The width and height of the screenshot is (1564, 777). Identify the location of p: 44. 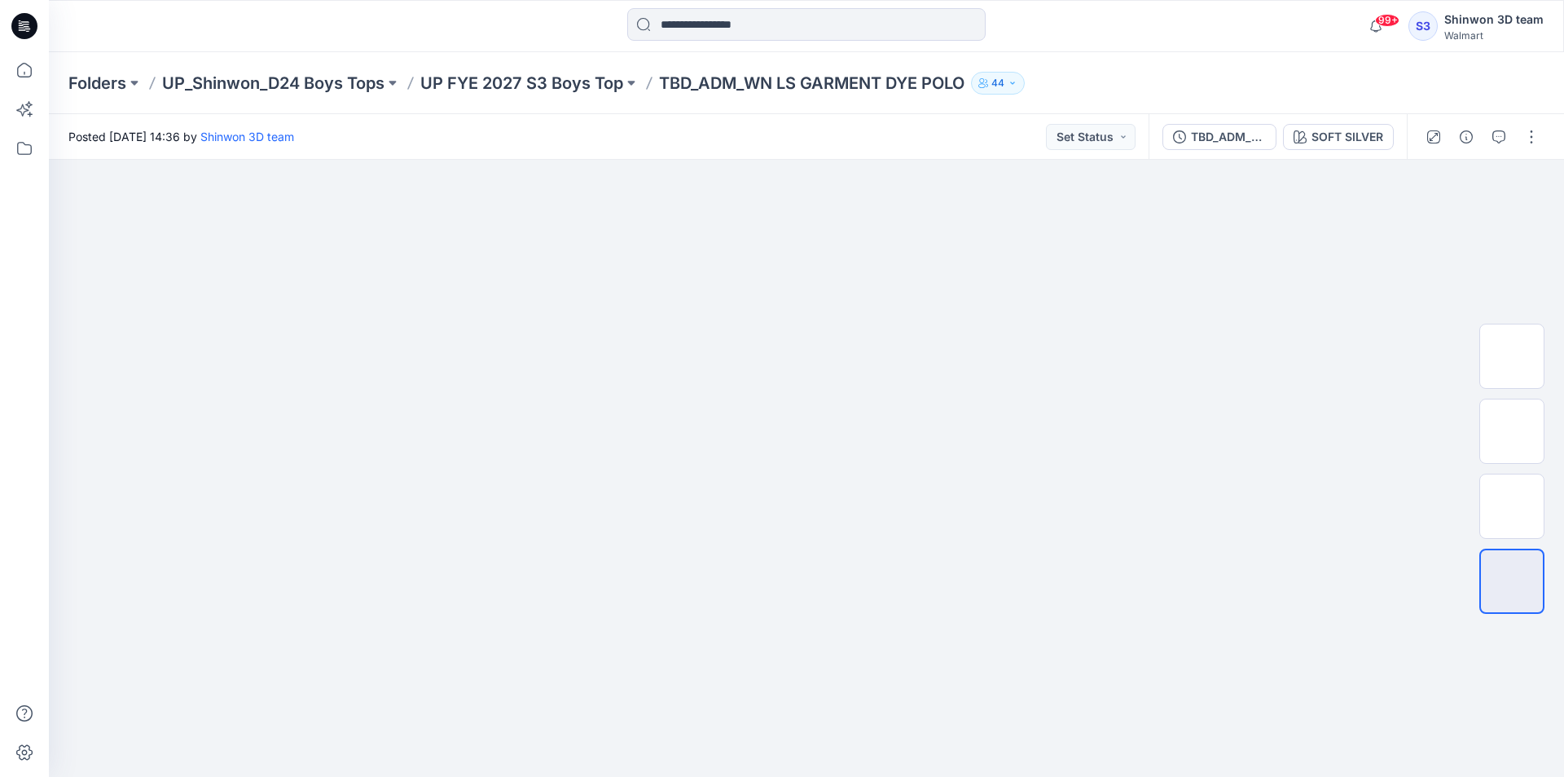
(998, 83).